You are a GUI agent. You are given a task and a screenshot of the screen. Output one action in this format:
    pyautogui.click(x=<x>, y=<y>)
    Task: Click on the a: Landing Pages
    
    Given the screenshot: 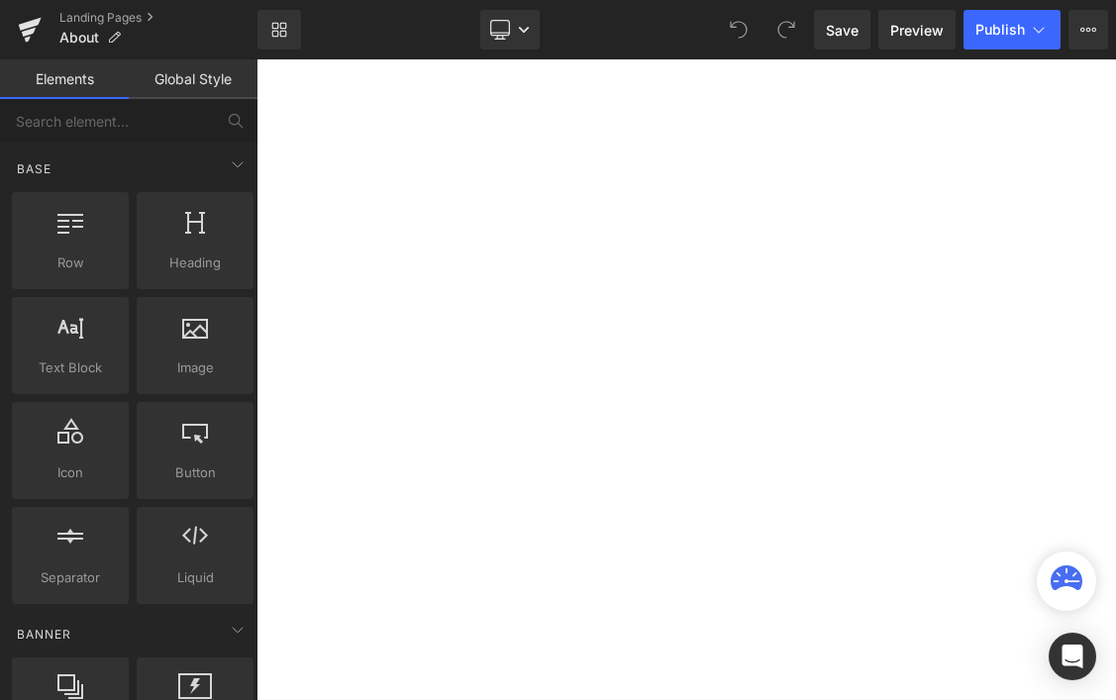 What is the action you would take?
    pyautogui.click(x=158, y=18)
    